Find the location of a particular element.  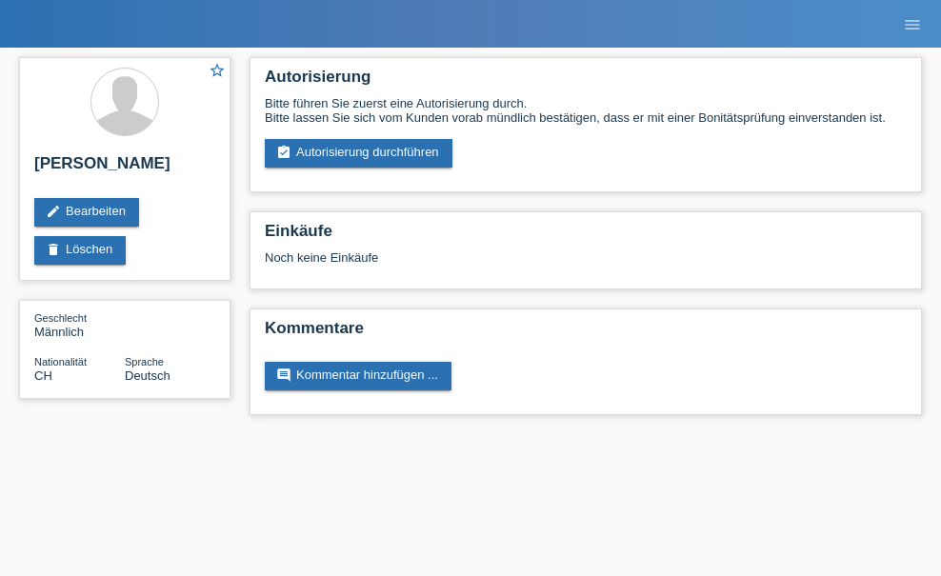

span: Schweiz is located at coordinates (43, 375).